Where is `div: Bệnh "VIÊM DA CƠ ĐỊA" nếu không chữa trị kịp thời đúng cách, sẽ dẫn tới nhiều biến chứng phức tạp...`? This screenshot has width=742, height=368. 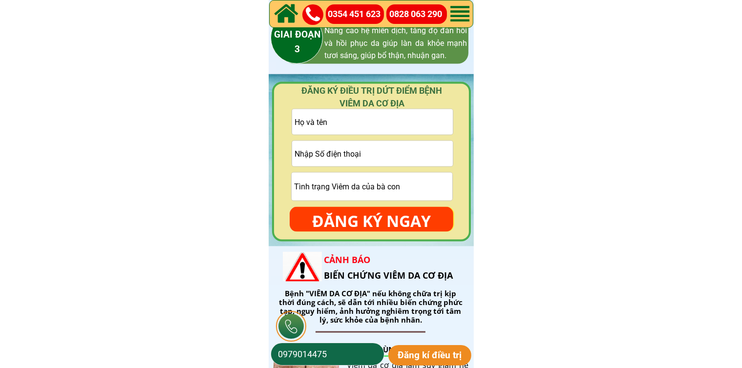
div: Bệnh "VIÊM DA CƠ ĐỊA" nếu không chữa trị kịp thời đúng cách, sẽ dẫn tới nhiều biến chứng phức tạp... is located at coordinates (371, 307).